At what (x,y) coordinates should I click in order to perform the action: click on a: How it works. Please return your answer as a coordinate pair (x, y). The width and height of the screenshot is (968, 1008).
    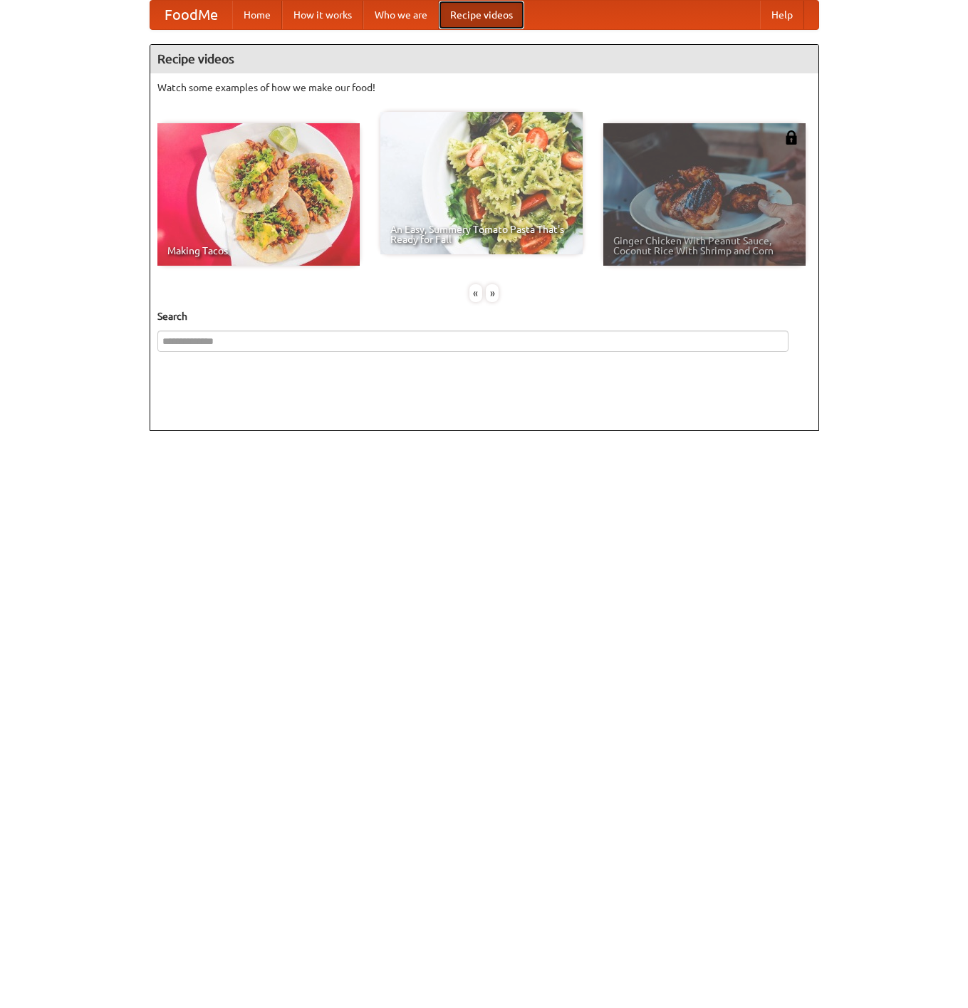
    Looking at the image, I should click on (323, 15).